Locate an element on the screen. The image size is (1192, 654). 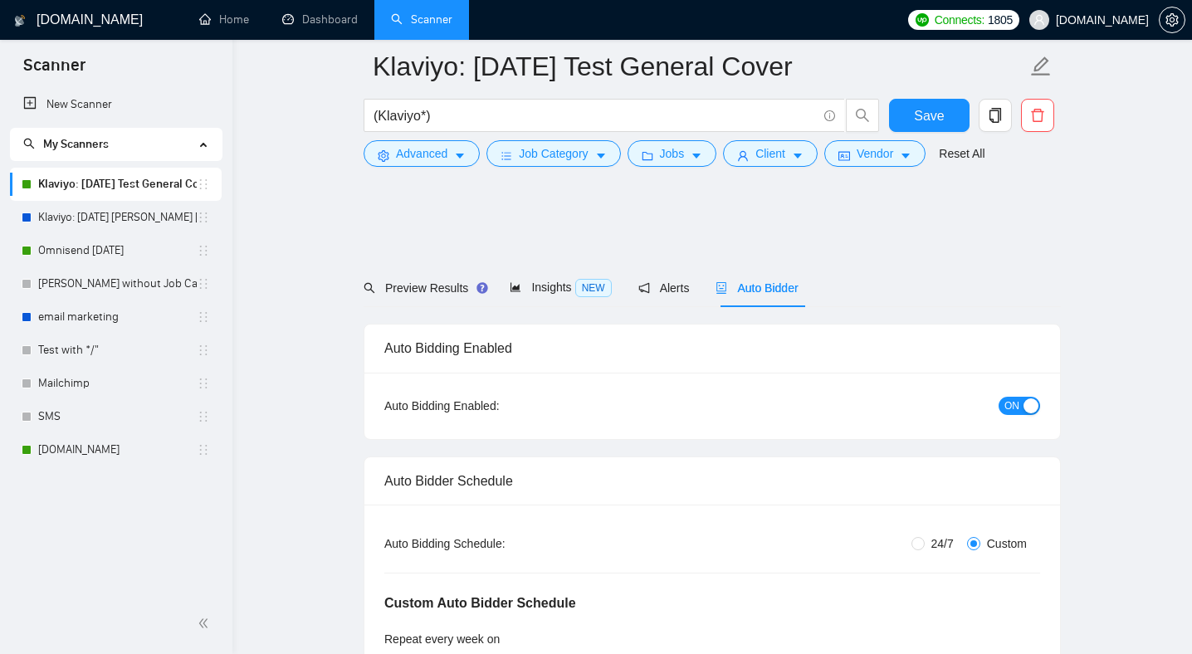
span: area-chart is located at coordinates (515, 287).